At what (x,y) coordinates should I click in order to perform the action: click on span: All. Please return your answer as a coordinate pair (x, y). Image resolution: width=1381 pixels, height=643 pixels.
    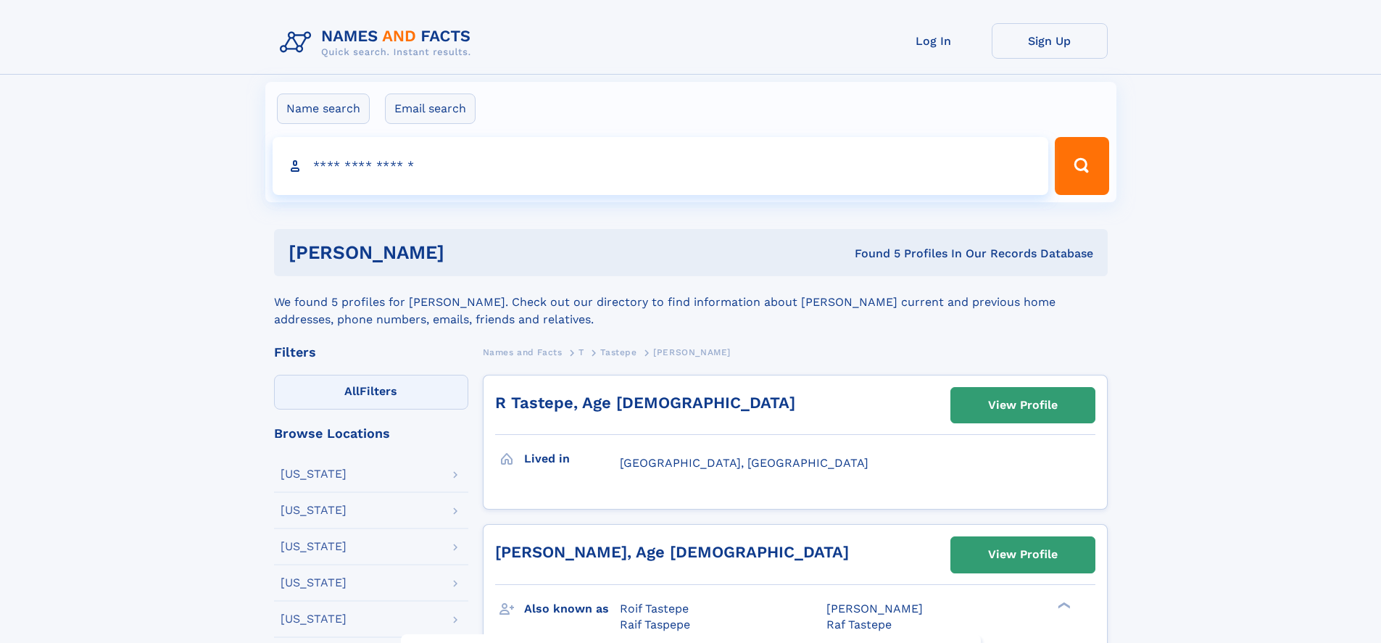
    Looking at the image, I should click on (352, 391).